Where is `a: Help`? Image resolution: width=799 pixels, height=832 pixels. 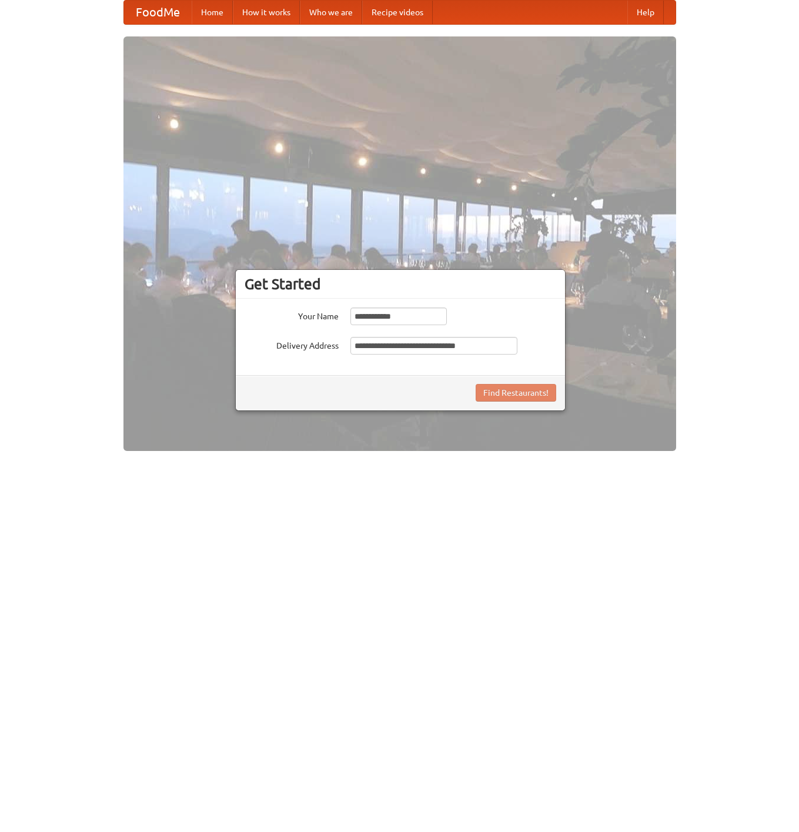
a: Help is located at coordinates (646, 12).